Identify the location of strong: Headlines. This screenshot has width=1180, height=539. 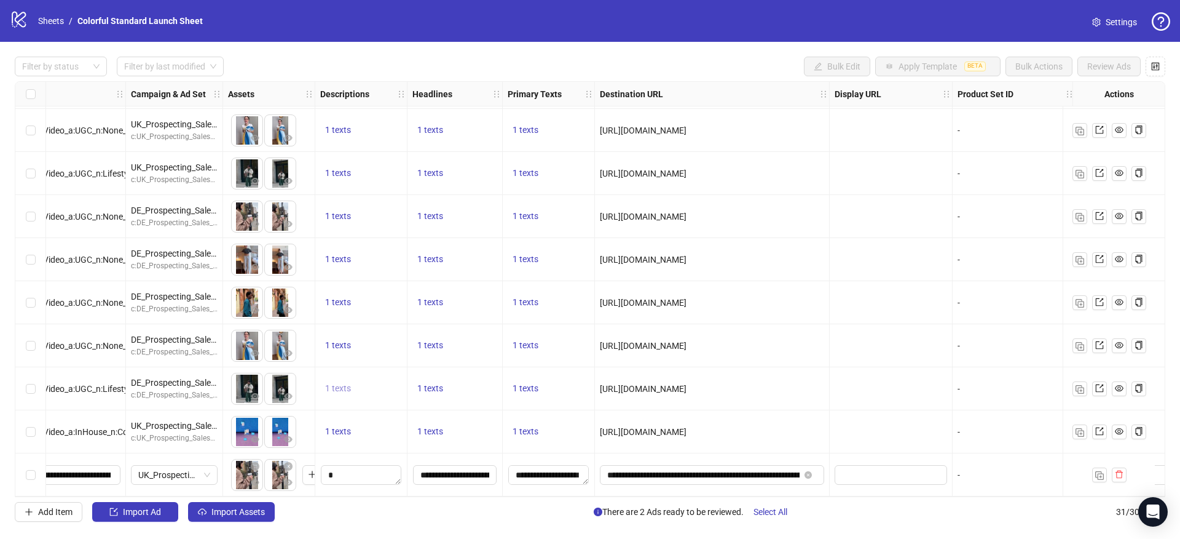
(432, 94).